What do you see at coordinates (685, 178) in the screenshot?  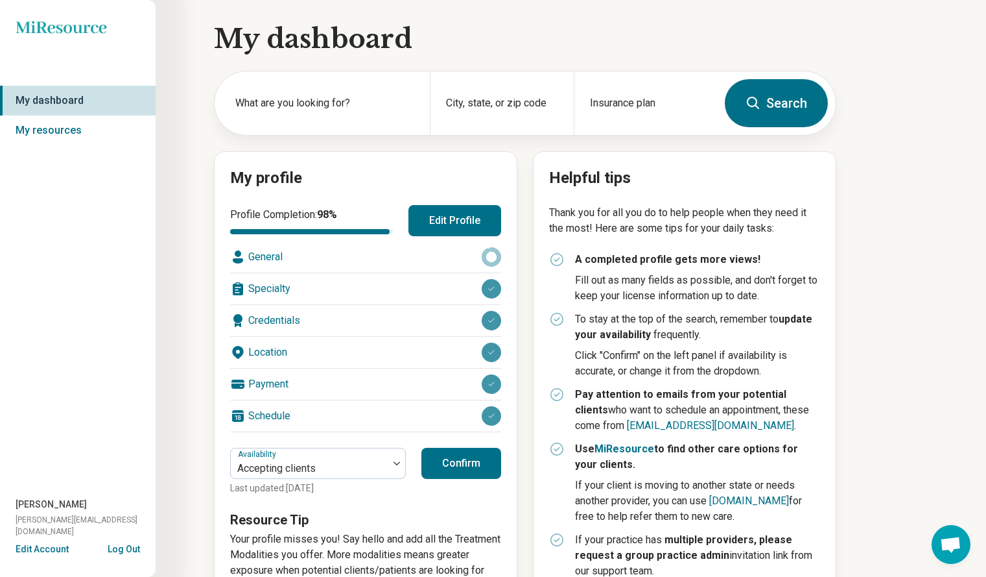 I see `h2: Helpful tips` at bounding box center [685, 178].